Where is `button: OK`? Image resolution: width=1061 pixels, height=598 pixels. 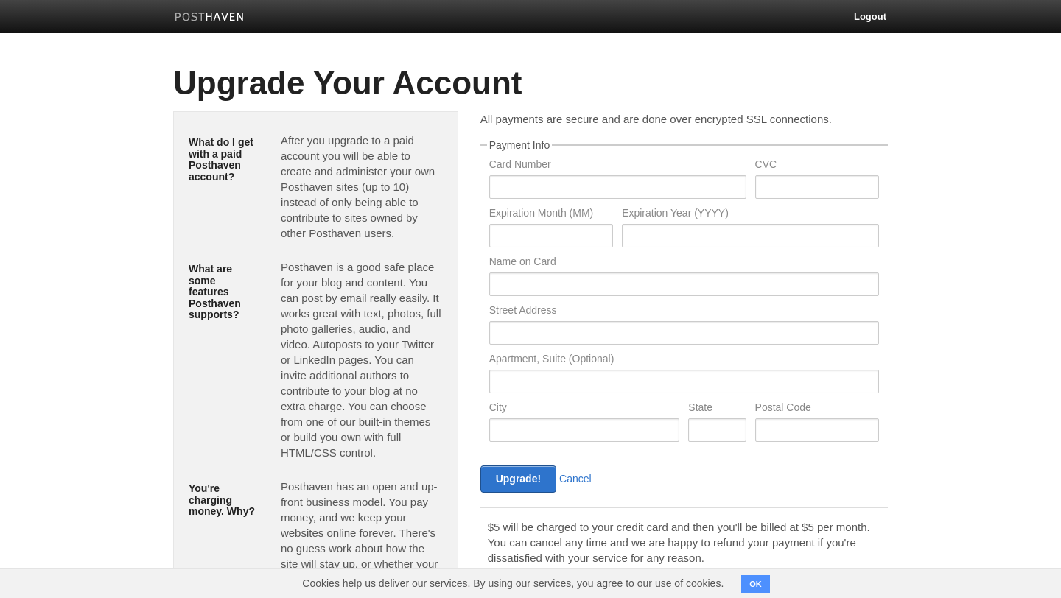 button: OK is located at coordinates (755, 584).